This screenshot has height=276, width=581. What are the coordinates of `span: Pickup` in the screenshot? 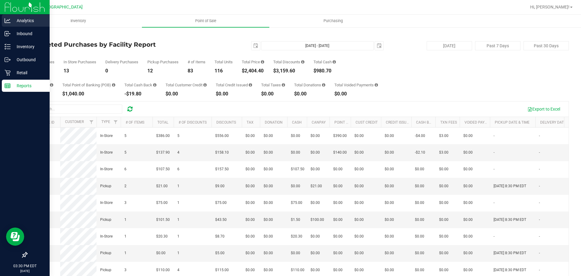 It's located at (106, 270).